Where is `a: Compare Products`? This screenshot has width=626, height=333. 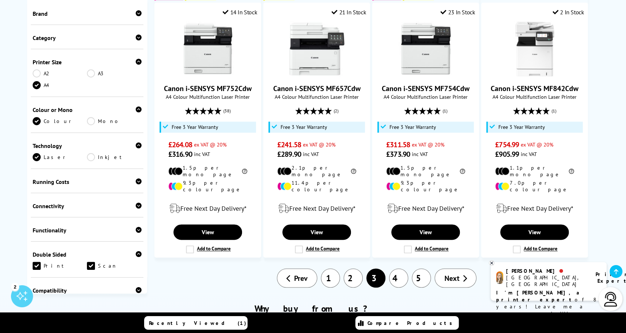 a: Compare Products is located at coordinates (407, 322).